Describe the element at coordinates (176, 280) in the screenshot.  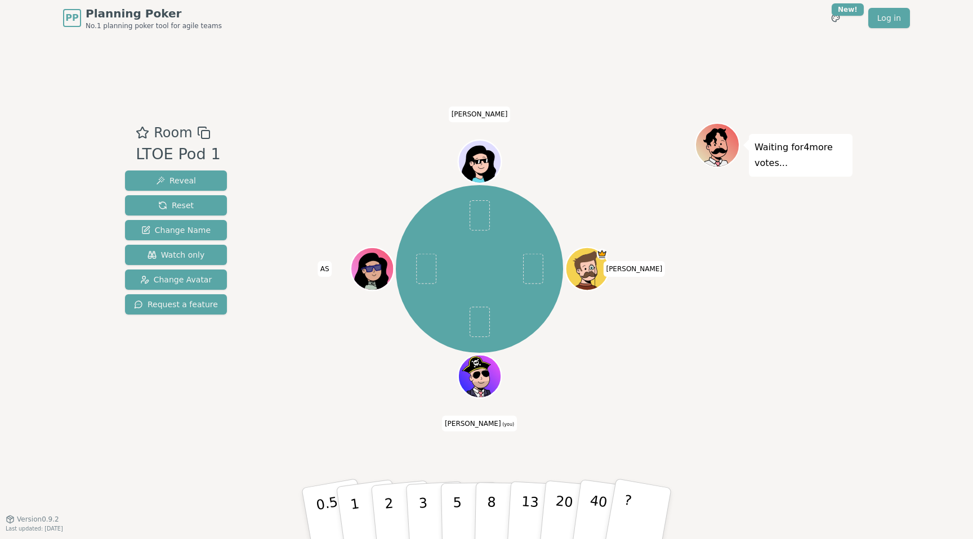
I see `span: Change Avatar` at that location.